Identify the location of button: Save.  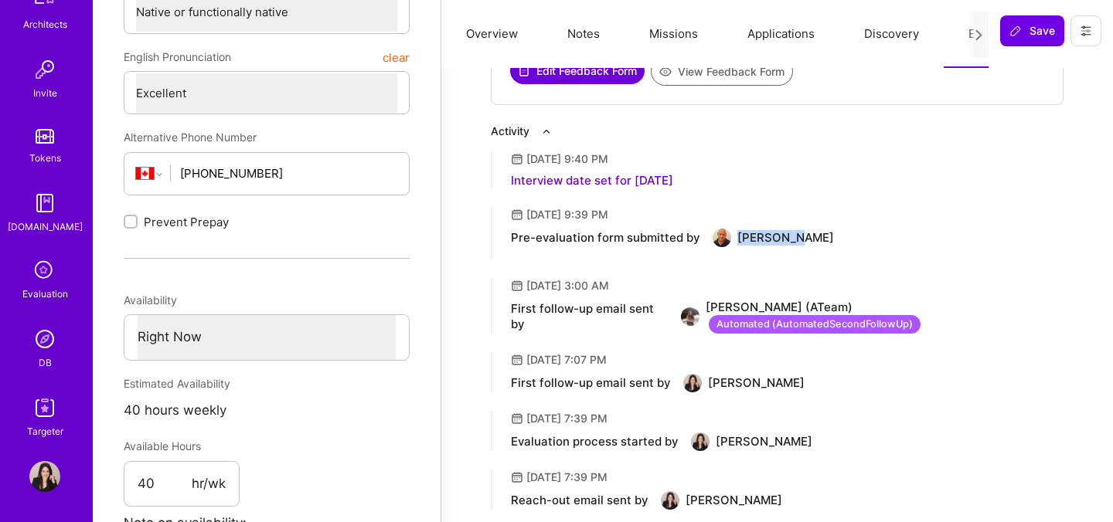
(1032, 31).